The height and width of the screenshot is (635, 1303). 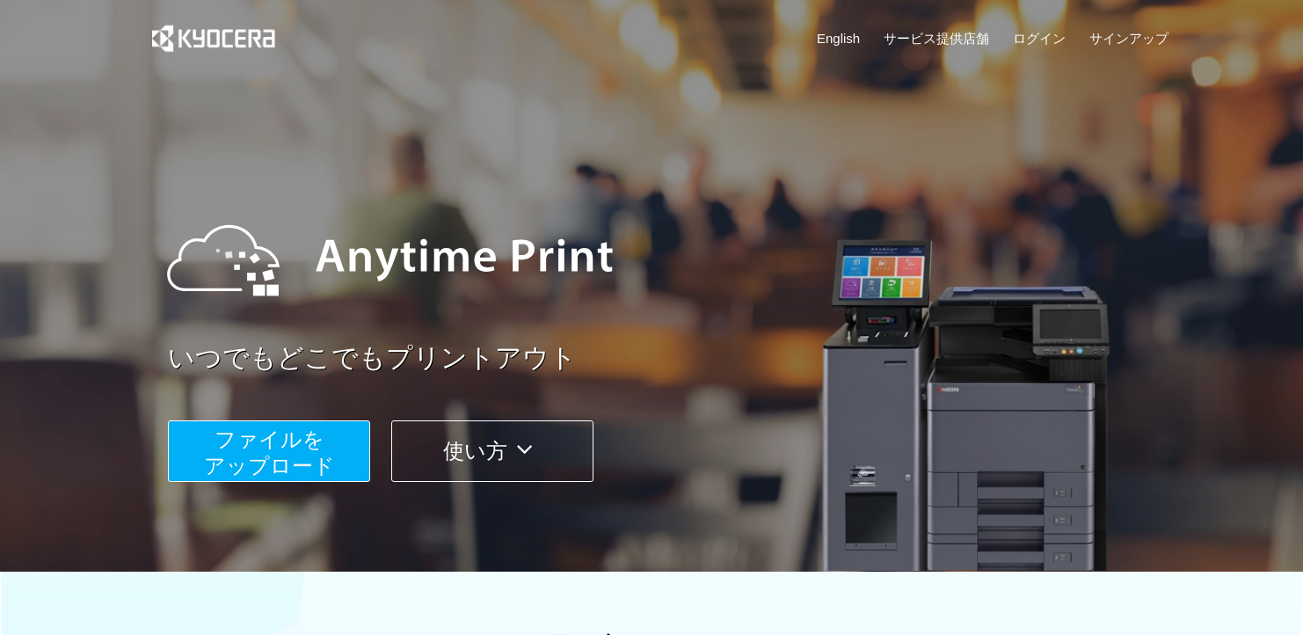 I want to click on a: ログイン, so click(x=1039, y=38).